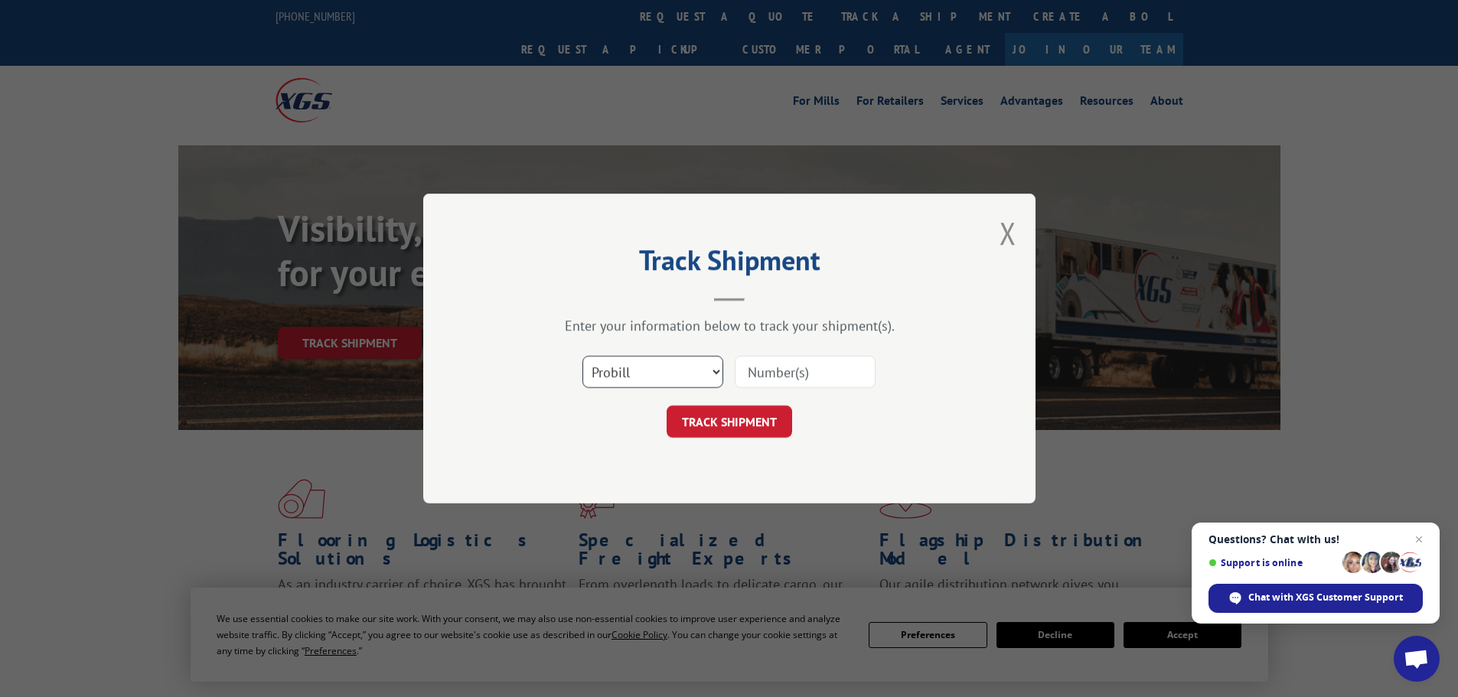 This screenshot has height=697, width=1458. What do you see at coordinates (729, 422) in the screenshot?
I see `button: TRACK SHIPMENT` at bounding box center [729, 422].